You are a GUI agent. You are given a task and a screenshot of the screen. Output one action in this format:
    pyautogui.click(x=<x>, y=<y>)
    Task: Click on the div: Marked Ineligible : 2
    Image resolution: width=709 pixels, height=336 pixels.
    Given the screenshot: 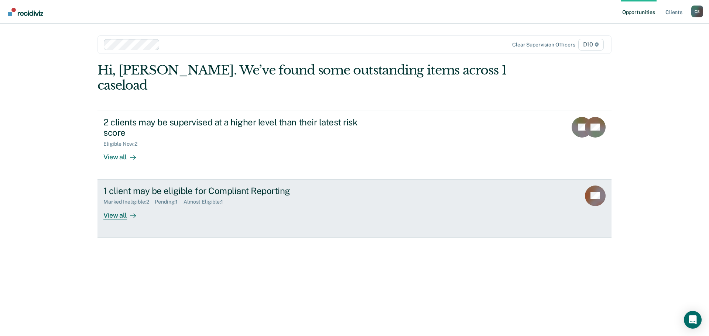 What is the action you would take?
    pyautogui.click(x=129, y=202)
    